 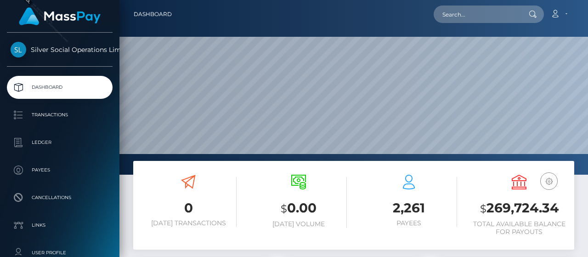 What do you see at coordinates (60, 197) in the screenshot?
I see `a: Cancellations` at bounding box center [60, 197].